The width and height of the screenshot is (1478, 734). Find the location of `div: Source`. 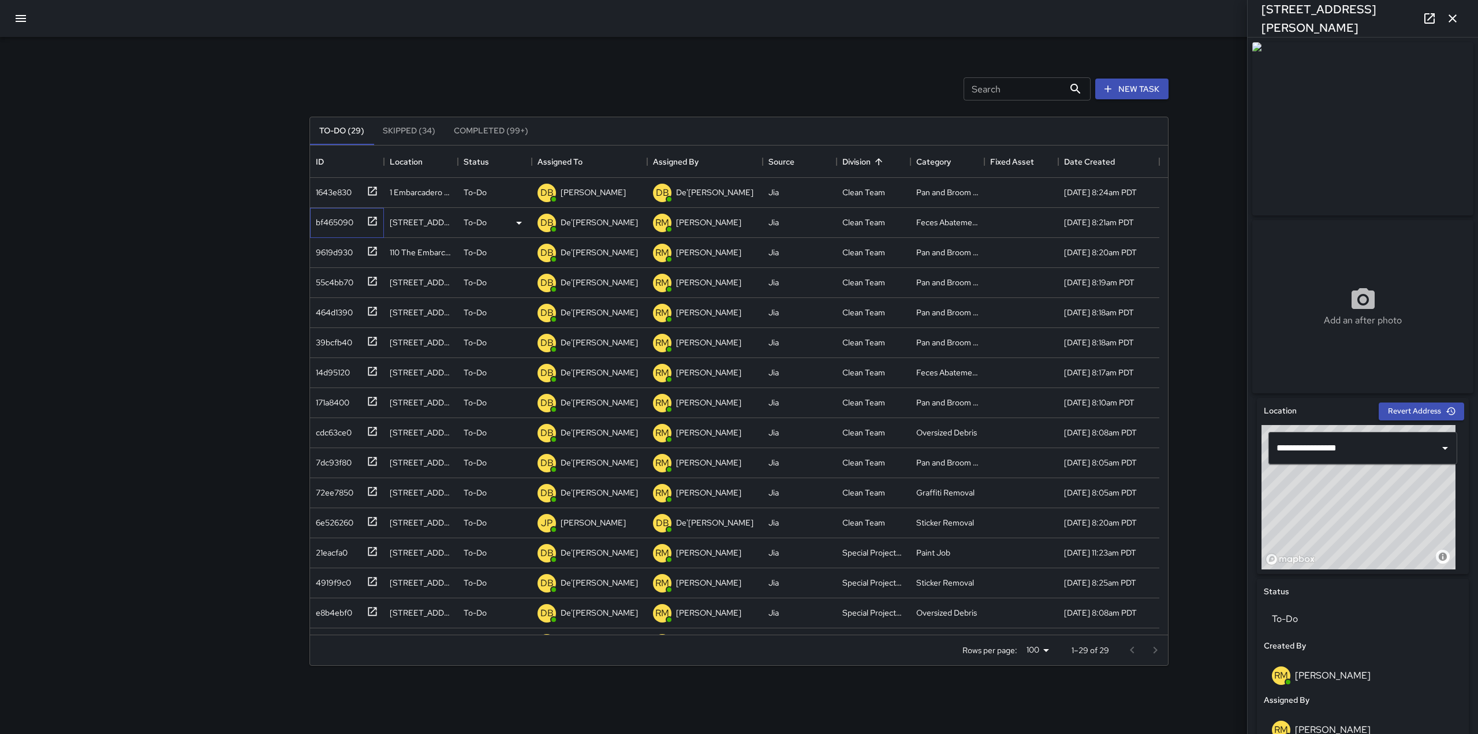

div: Source is located at coordinates (781, 162).